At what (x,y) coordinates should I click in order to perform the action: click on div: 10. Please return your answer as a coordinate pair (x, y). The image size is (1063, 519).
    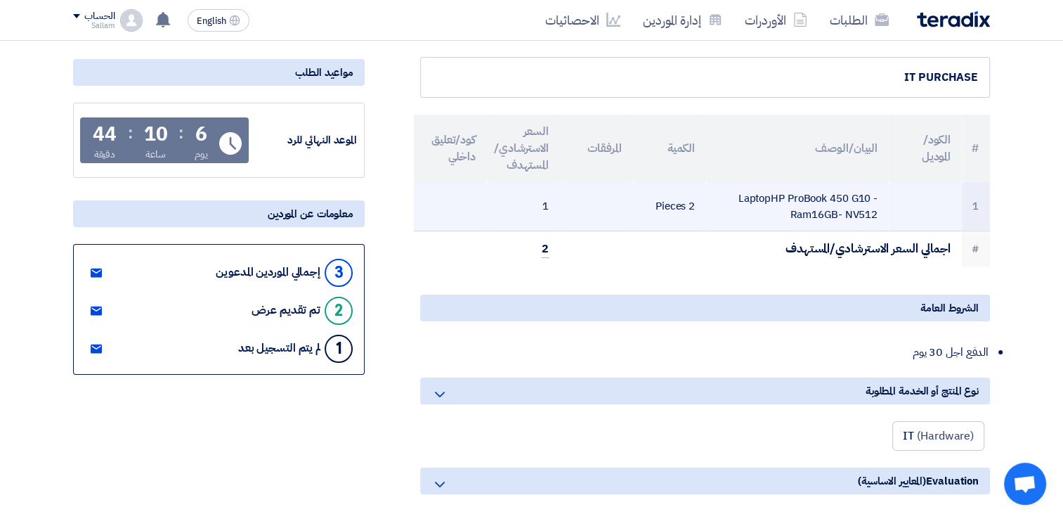
    Looking at the image, I should click on (156, 134).